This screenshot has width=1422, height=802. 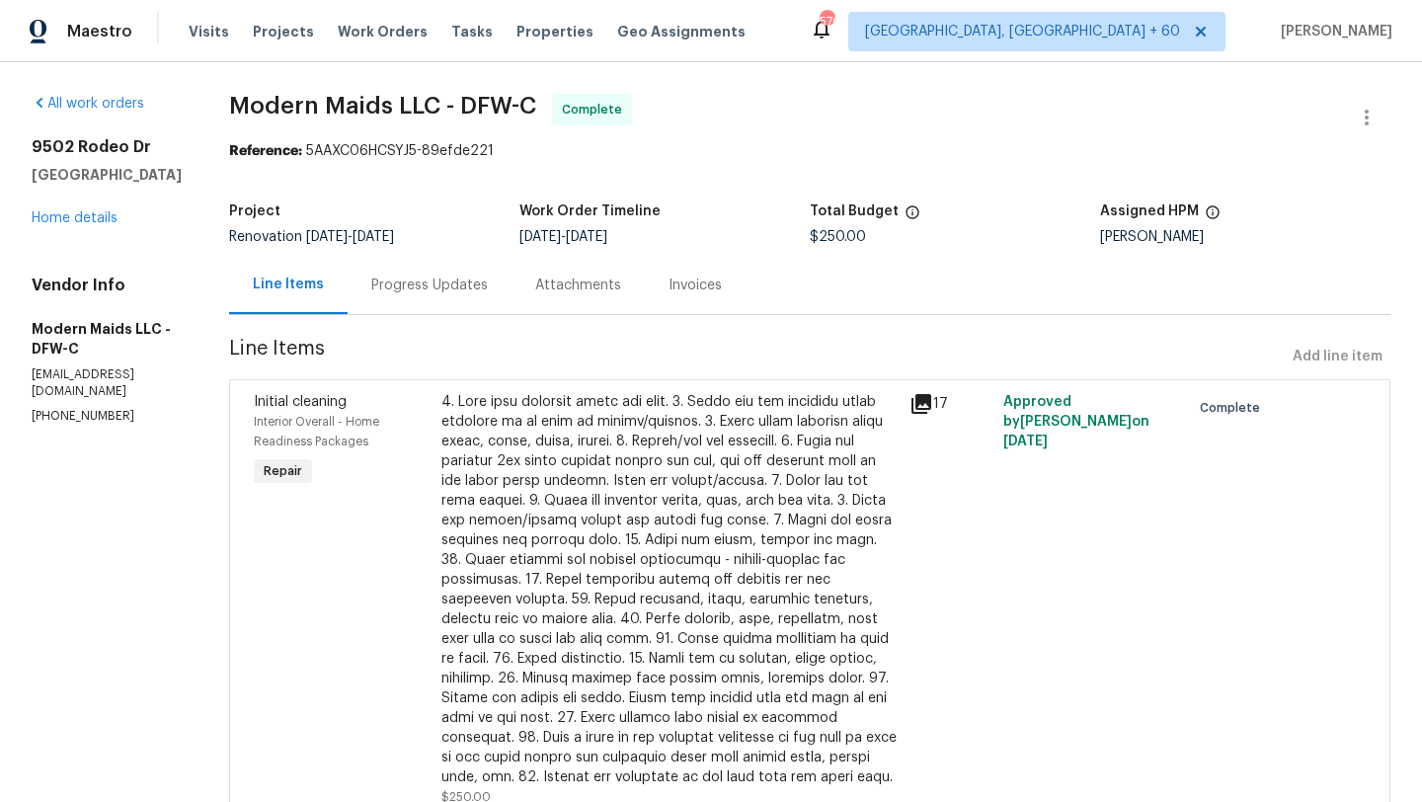 I want to click on span: Visits, so click(x=208, y=32).